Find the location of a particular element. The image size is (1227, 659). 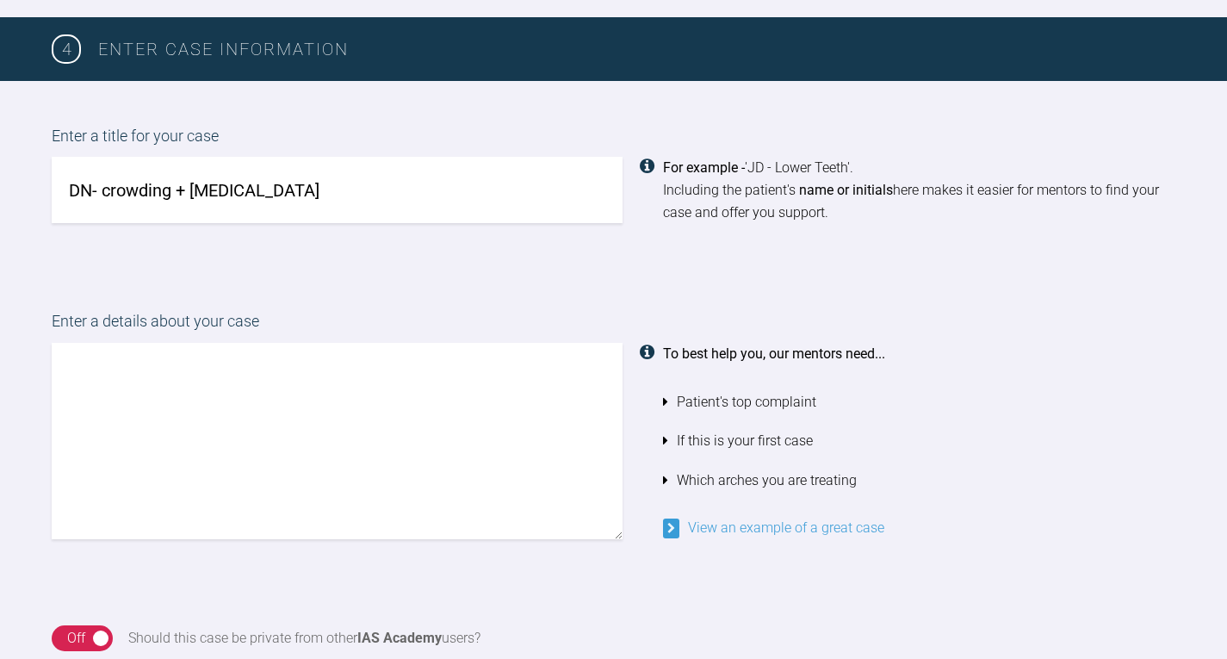

li: Patient's top complaint is located at coordinates (920, 402).